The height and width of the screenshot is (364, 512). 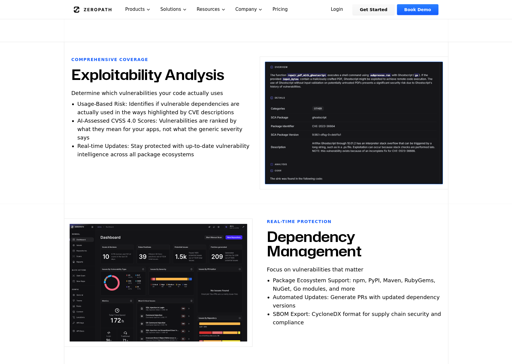 I want to click on span: SBOM Export: CycloneDX format for supply chain security and compliance, so click(x=357, y=318).